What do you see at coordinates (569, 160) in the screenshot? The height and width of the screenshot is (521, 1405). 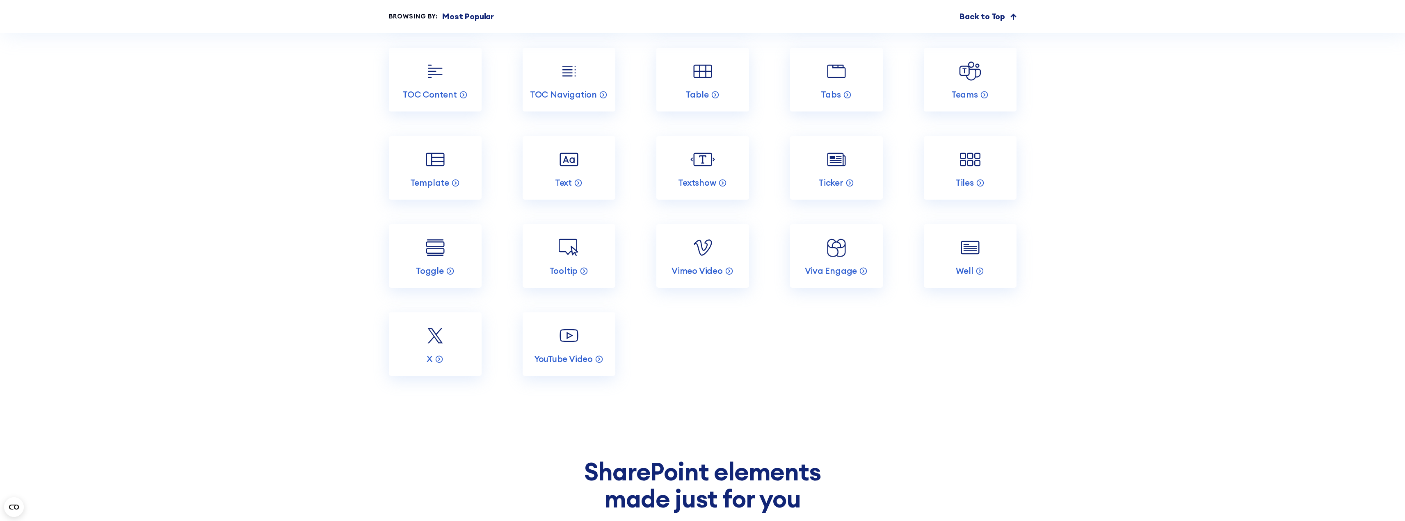 I see `img: Text` at bounding box center [569, 160].